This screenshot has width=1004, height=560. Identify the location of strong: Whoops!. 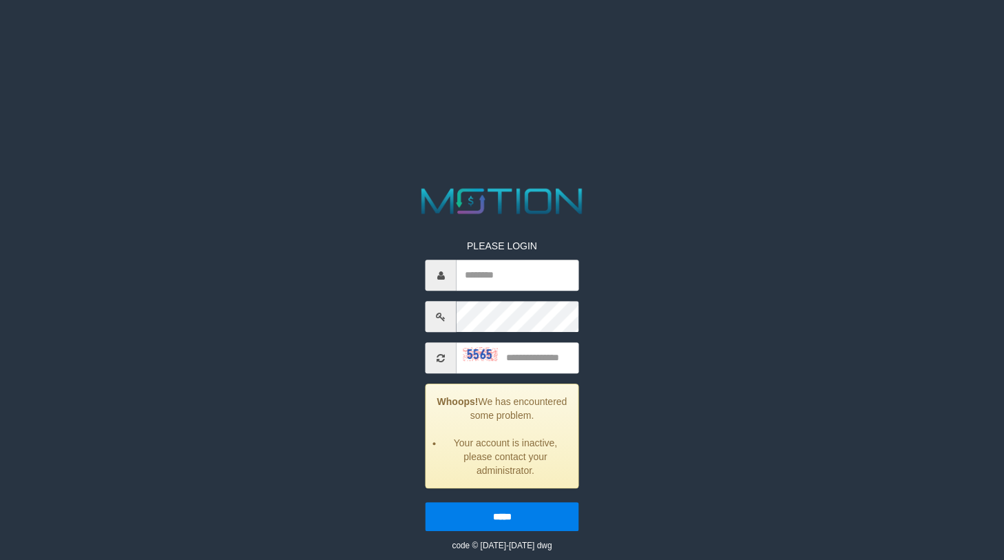
(458, 402).